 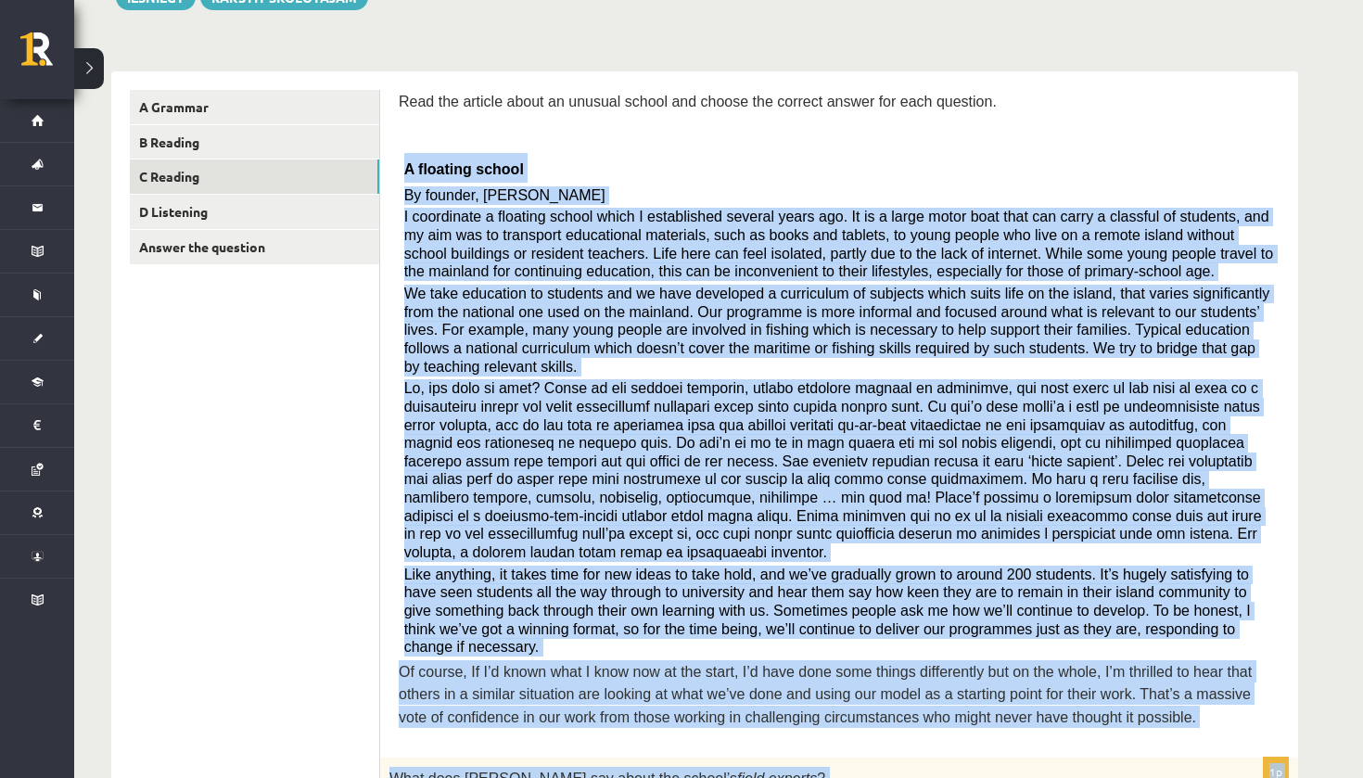 I want to click on a: B Reading, so click(x=254, y=142).